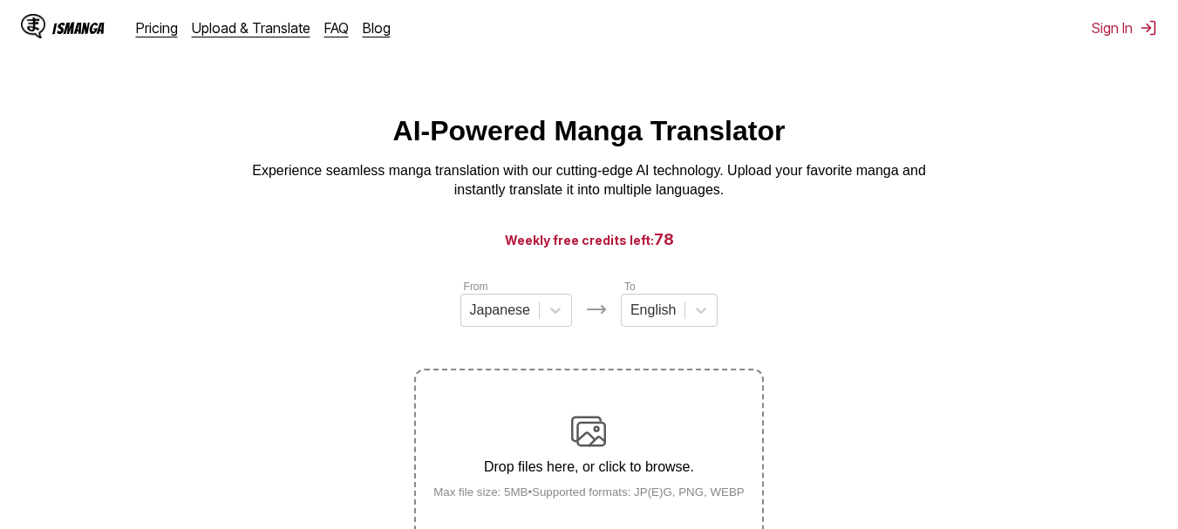 The width and height of the screenshot is (1178, 529). Describe the element at coordinates (377, 28) in the screenshot. I see `a: Blog` at that location.